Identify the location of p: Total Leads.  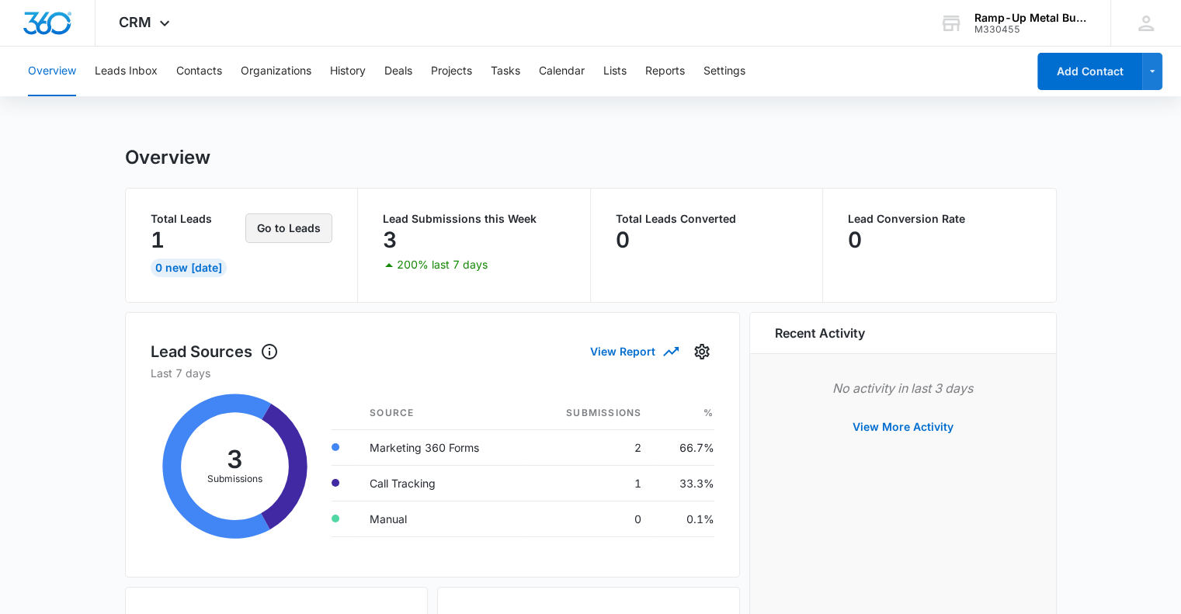
(196, 219).